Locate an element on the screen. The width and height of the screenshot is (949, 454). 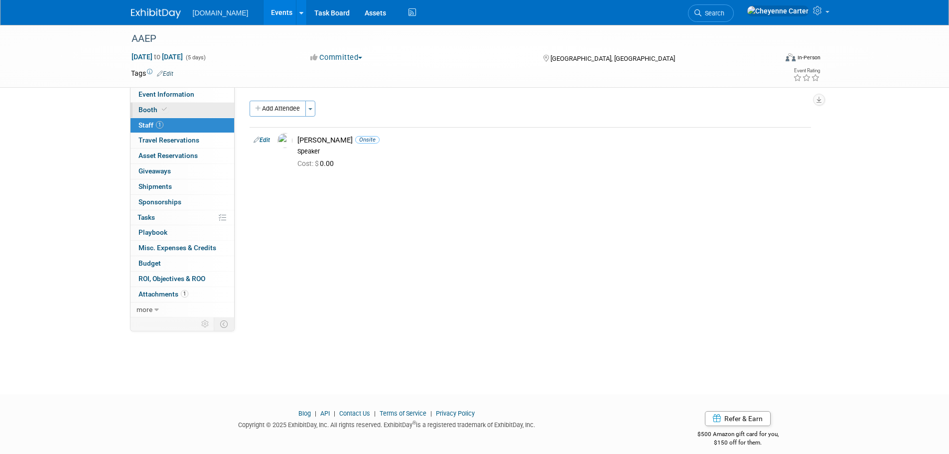
div: In-Person is located at coordinates (809, 57).